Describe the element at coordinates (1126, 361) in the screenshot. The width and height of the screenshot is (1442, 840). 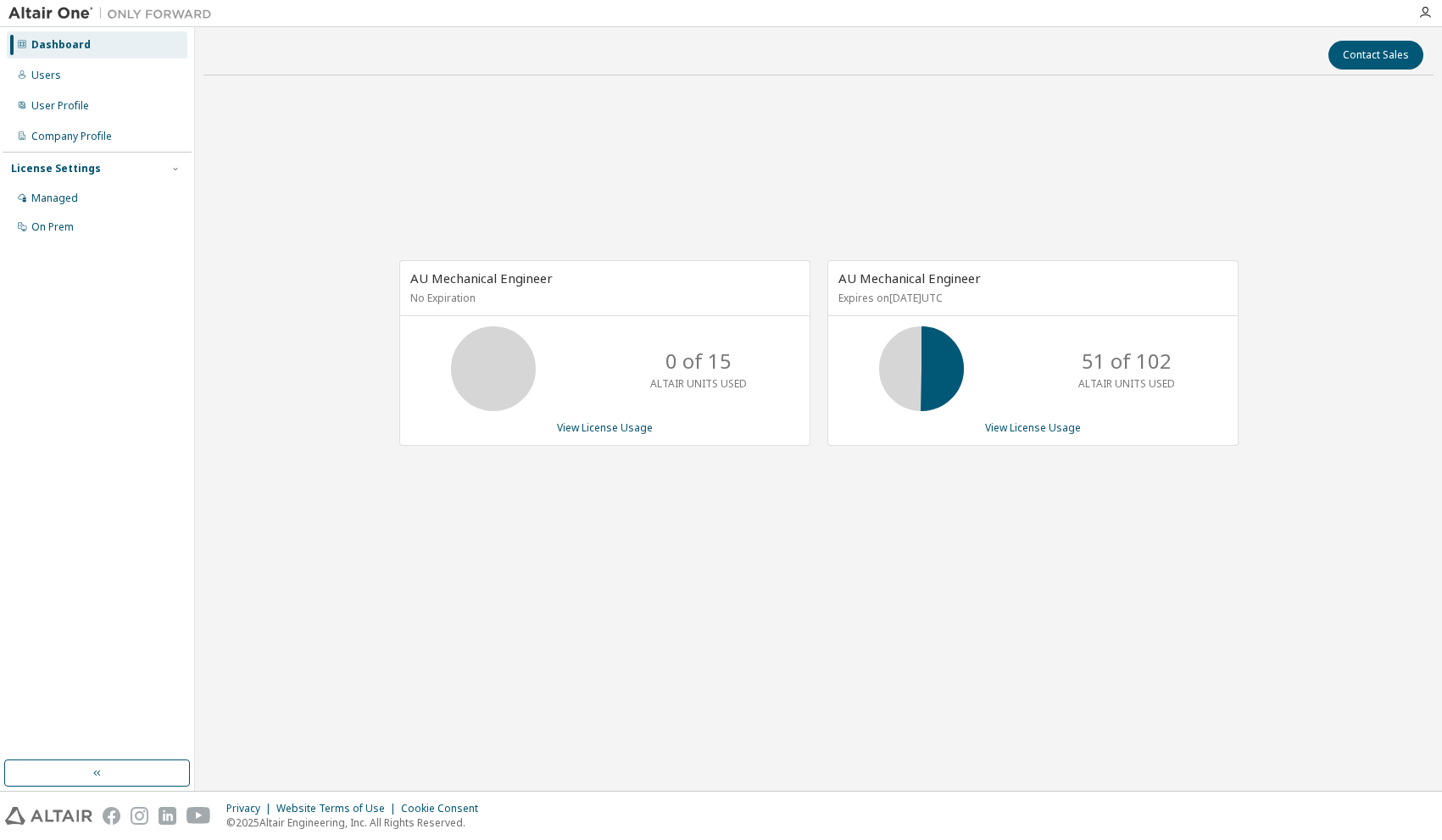
I see `p: 51 of 102` at that location.